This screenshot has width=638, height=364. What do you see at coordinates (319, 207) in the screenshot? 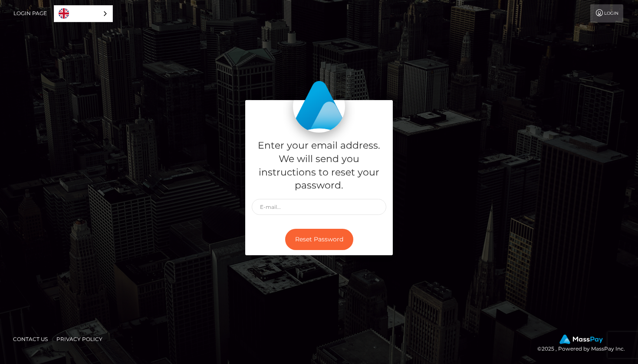
I see `input: E-mail...` at bounding box center [319, 207].